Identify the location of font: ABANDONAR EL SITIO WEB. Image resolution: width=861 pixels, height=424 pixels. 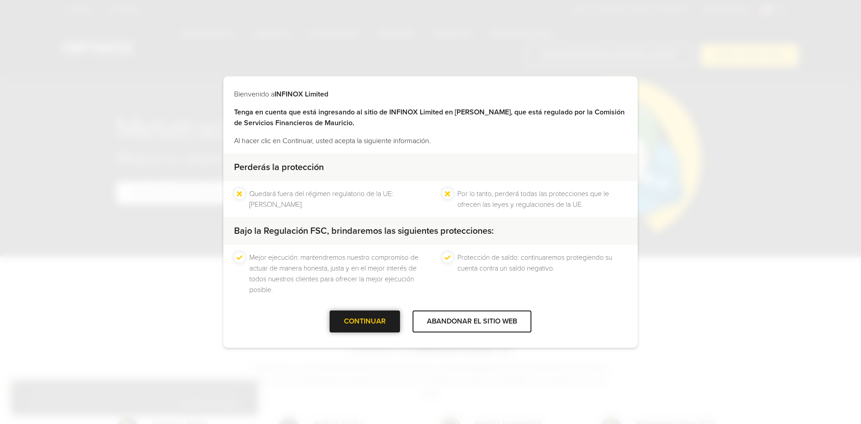
(472, 321).